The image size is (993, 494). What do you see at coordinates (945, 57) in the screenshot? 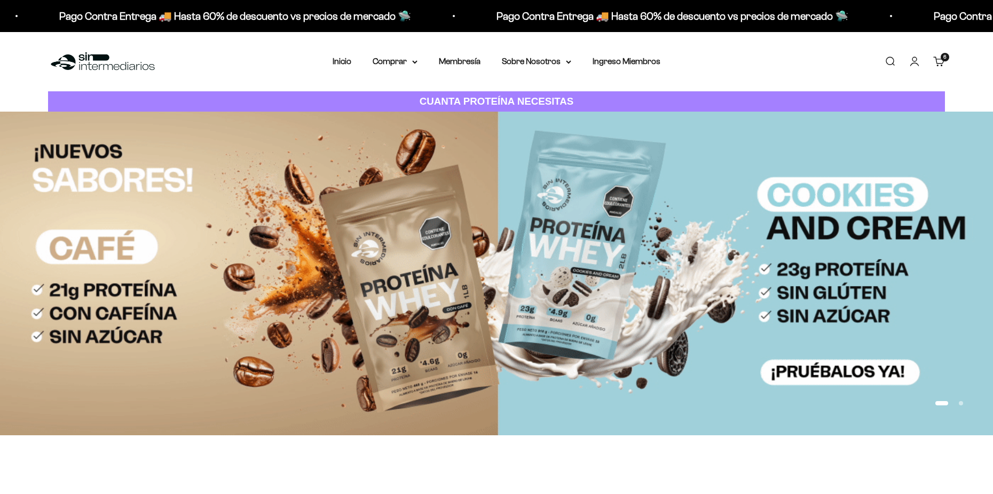
I see `span: 6` at bounding box center [945, 57].